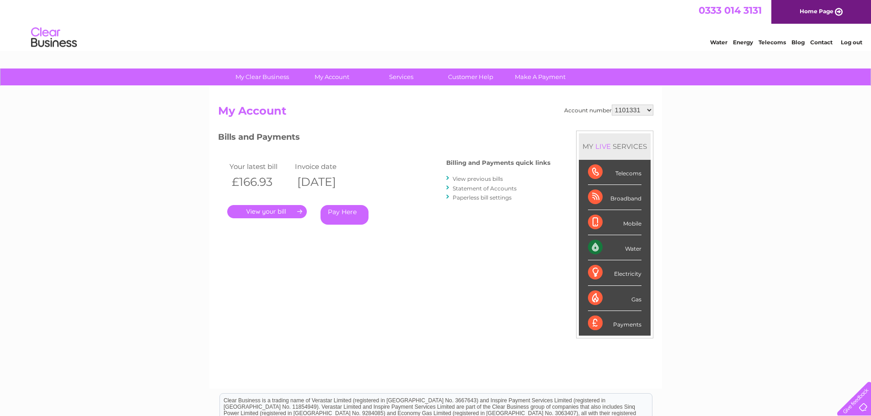 The height and width of the screenshot is (416, 871). Describe the element at coordinates (344, 215) in the screenshot. I see `a: Pay Here` at that location.